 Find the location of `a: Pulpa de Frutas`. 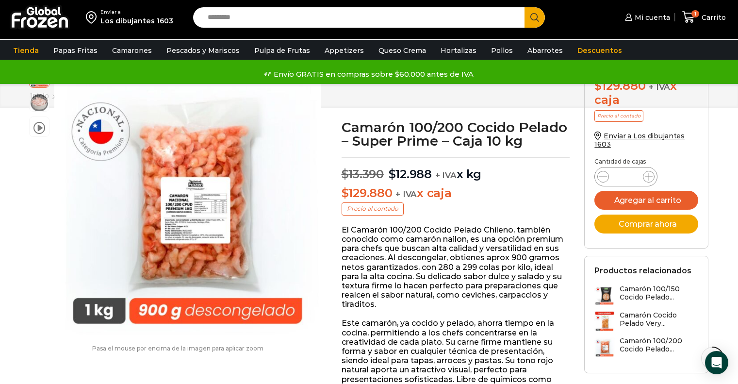

a: Pulpa de Frutas is located at coordinates (282, 50).